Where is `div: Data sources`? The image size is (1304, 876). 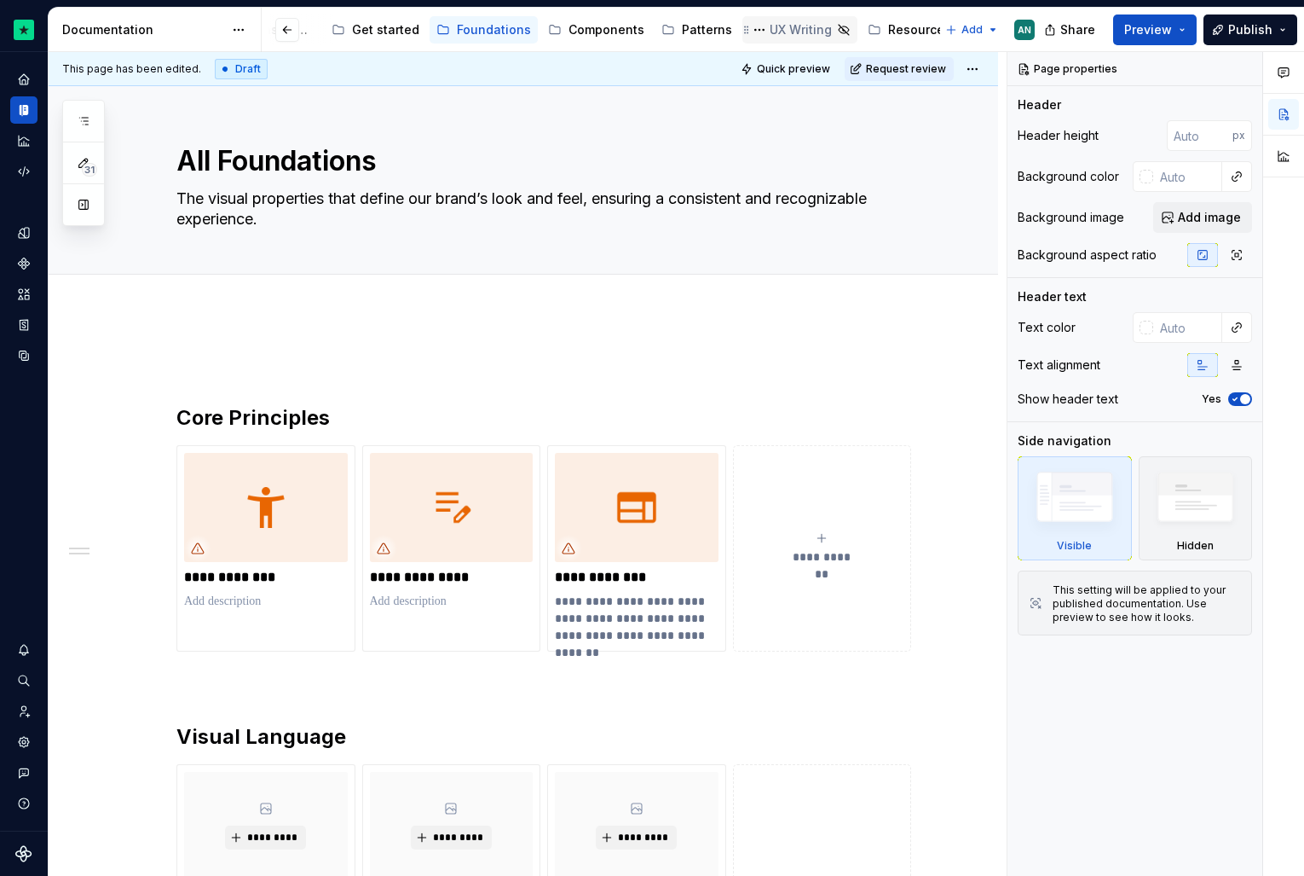
div: Data sources is located at coordinates (24, 356).